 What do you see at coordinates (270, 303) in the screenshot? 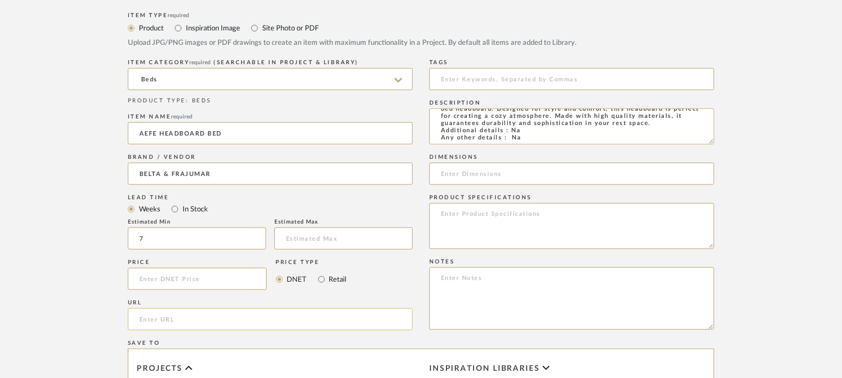
I see `div: URL` at bounding box center [270, 303].